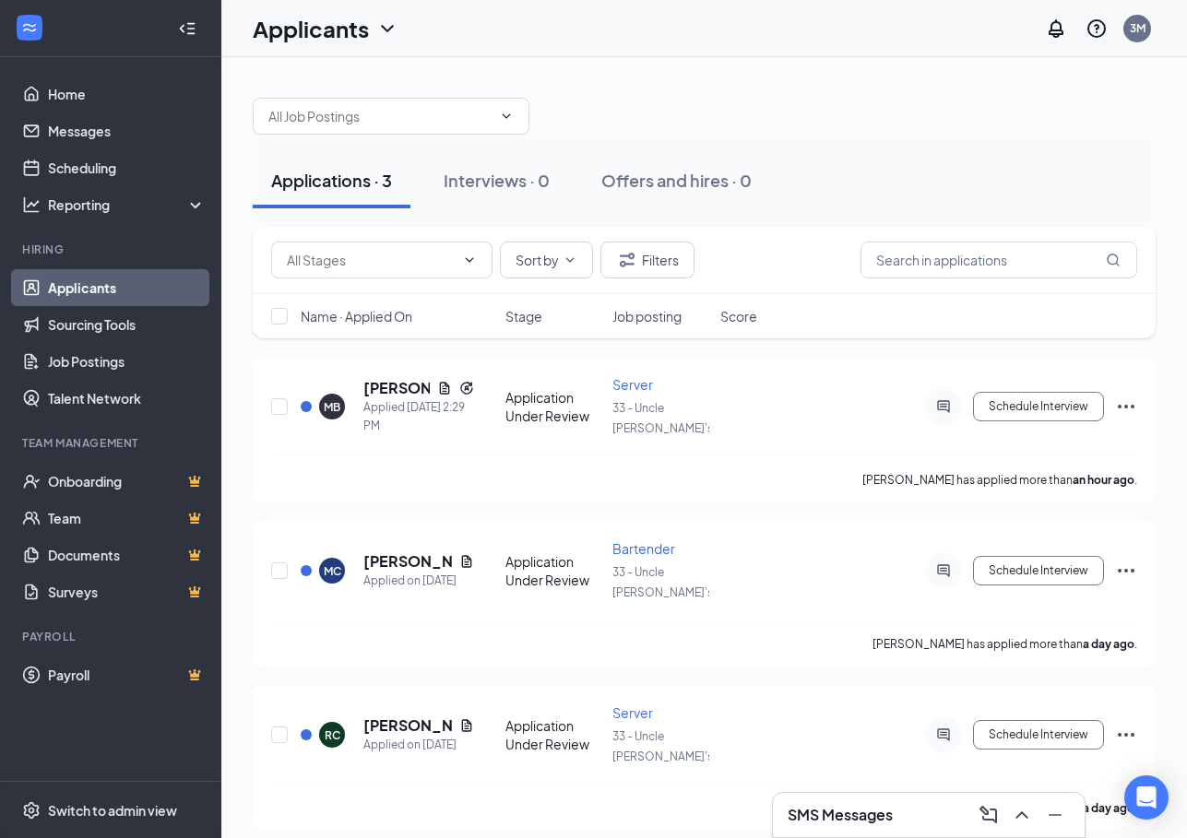 The width and height of the screenshot is (1187, 838). Describe the element at coordinates (126, 555) in the screenshot. I see `a: DocumentsCrown` at that location.